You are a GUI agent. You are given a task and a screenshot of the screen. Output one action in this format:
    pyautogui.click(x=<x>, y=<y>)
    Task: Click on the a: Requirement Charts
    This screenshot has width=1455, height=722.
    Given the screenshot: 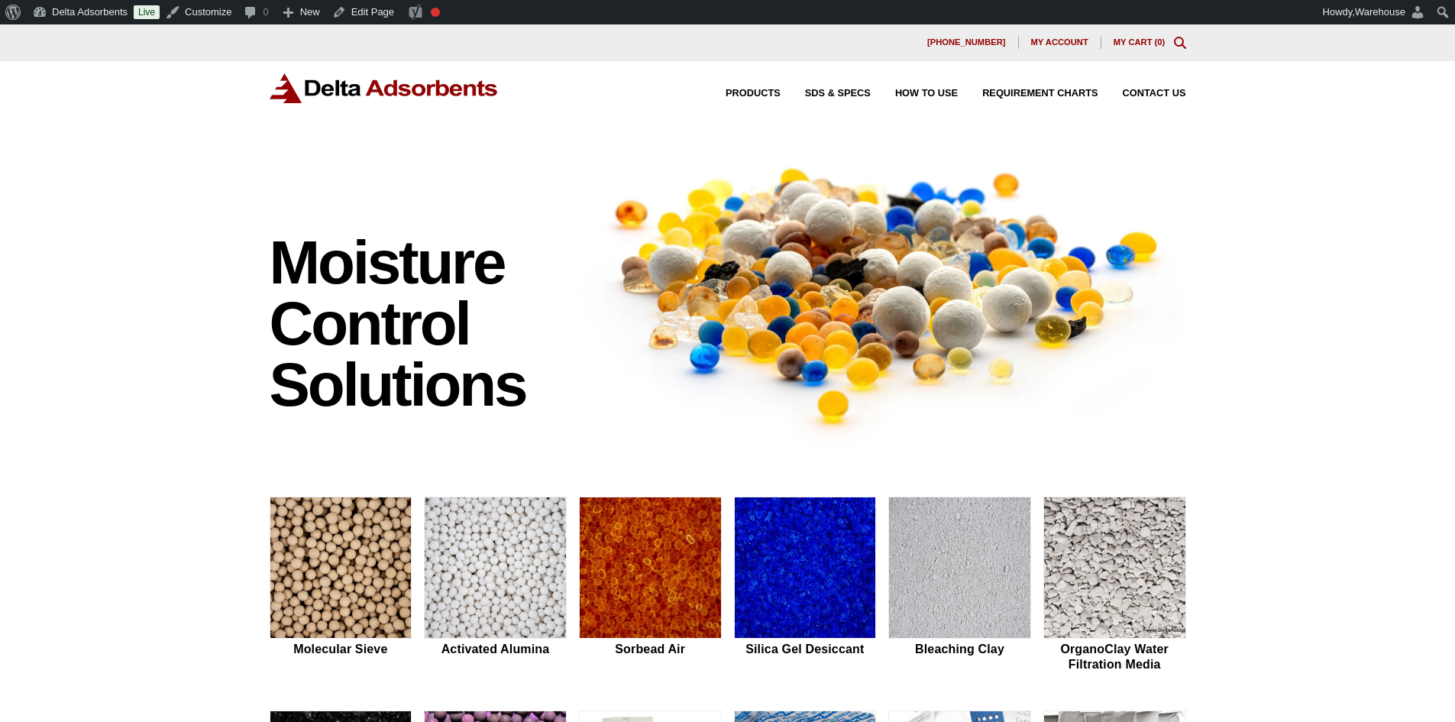 What is the action you would take?
    pyautogui.click(x=1027, y=93)
    